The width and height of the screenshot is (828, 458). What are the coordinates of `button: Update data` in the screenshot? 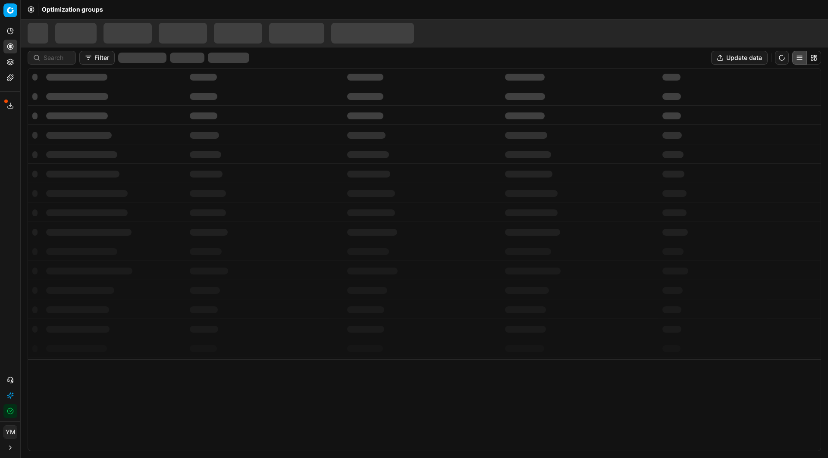 It's located at (739, 58).